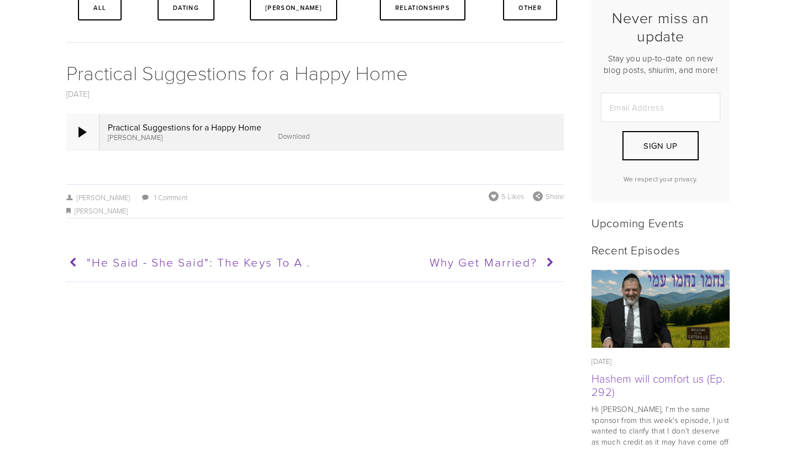 This screenshot has height=449, width=796. Describe the element at coordinates (293, 136) in the screenshot. I see `a: Download` at that location.